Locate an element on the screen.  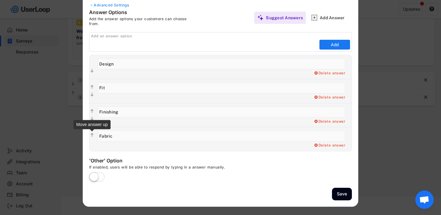
div: Answer Options is located at coordinates (135, 13).